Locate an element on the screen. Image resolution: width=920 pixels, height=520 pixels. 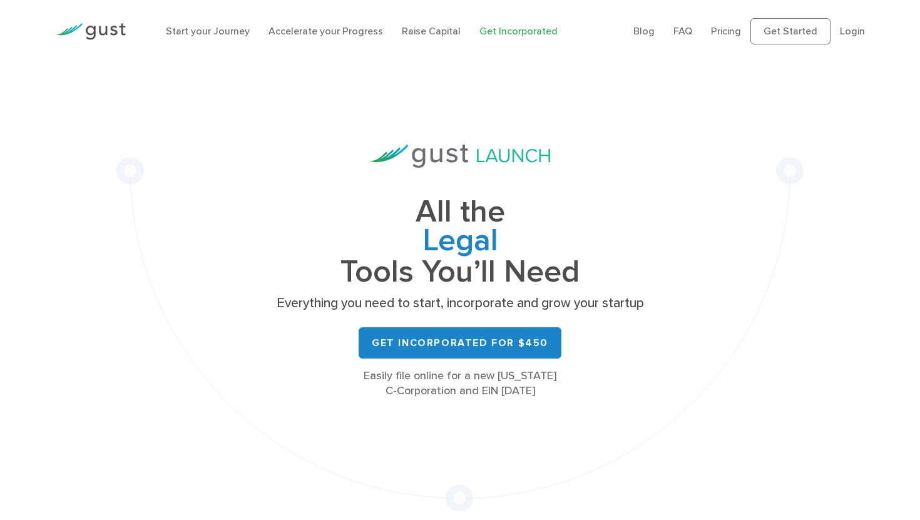
a: Accelerate your Progress is located at coordinates (326, 31).